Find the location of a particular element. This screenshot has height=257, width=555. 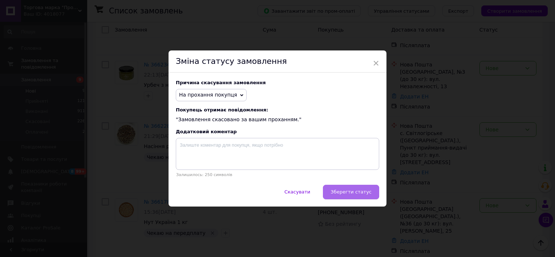

div: Причина скасування замовлення is located at coordinates (278, 82).